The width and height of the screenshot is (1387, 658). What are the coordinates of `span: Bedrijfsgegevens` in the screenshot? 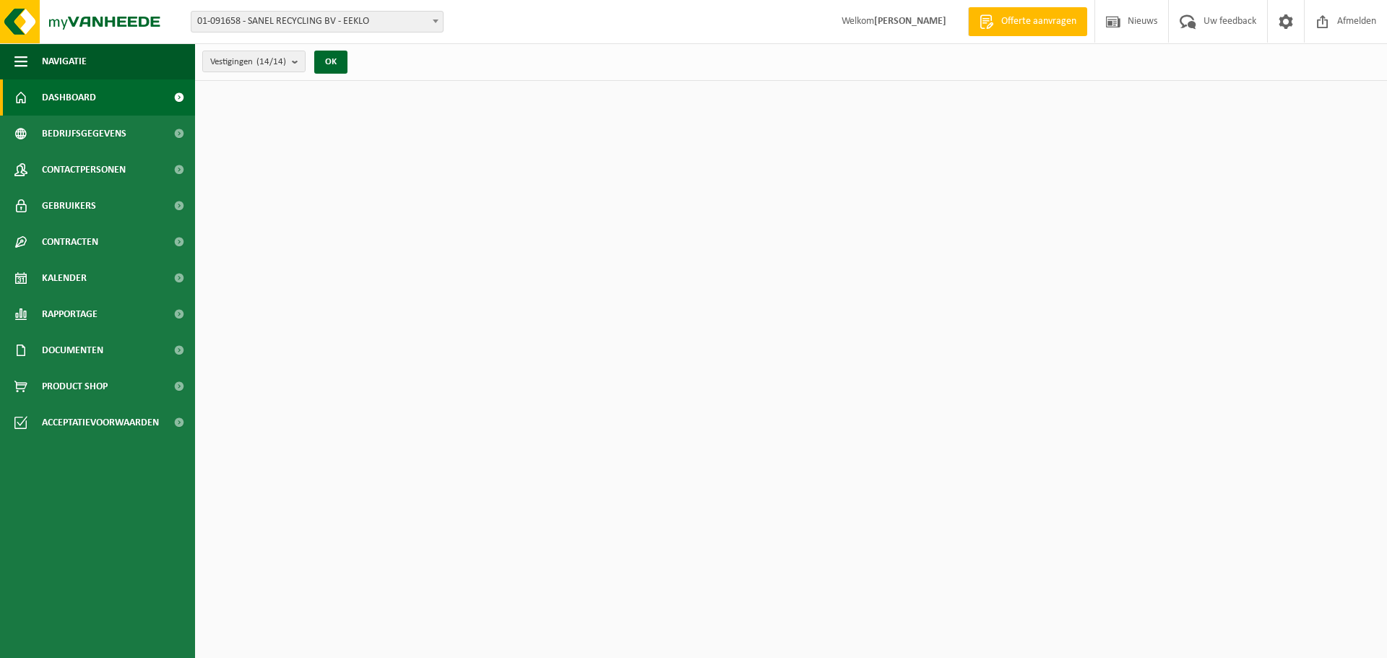 It's located at (84, 134).